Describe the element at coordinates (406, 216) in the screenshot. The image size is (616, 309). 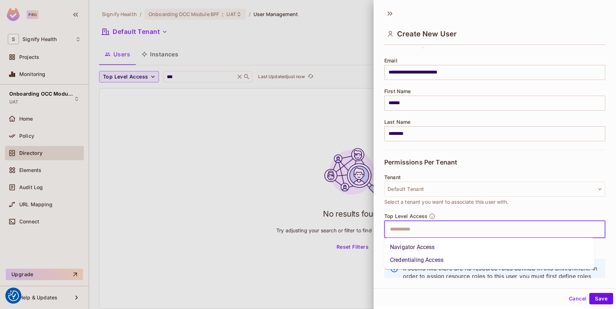
I see `span: Top Level Access` at that location.